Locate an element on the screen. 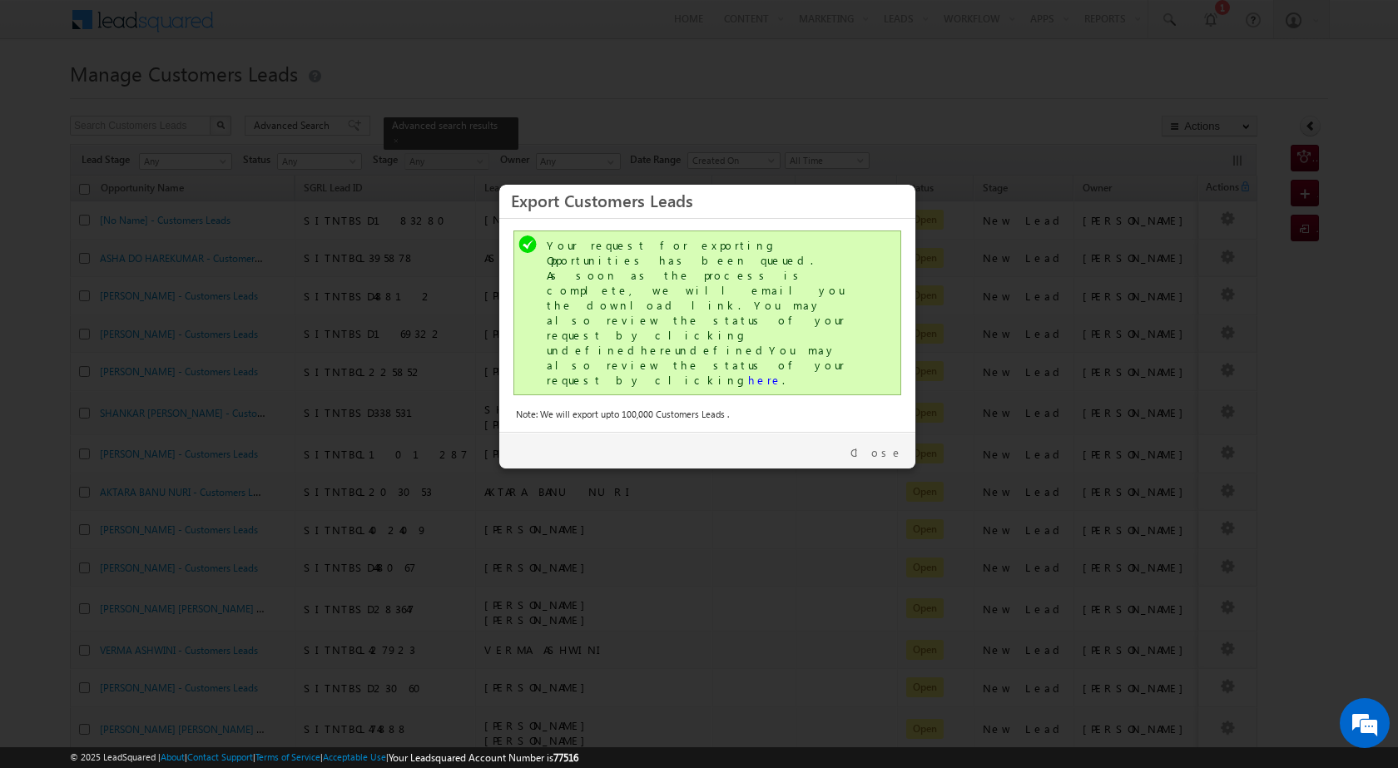 This screenshot has width=1398, height=768. span: 77516 is located at coordinates (566, 757).